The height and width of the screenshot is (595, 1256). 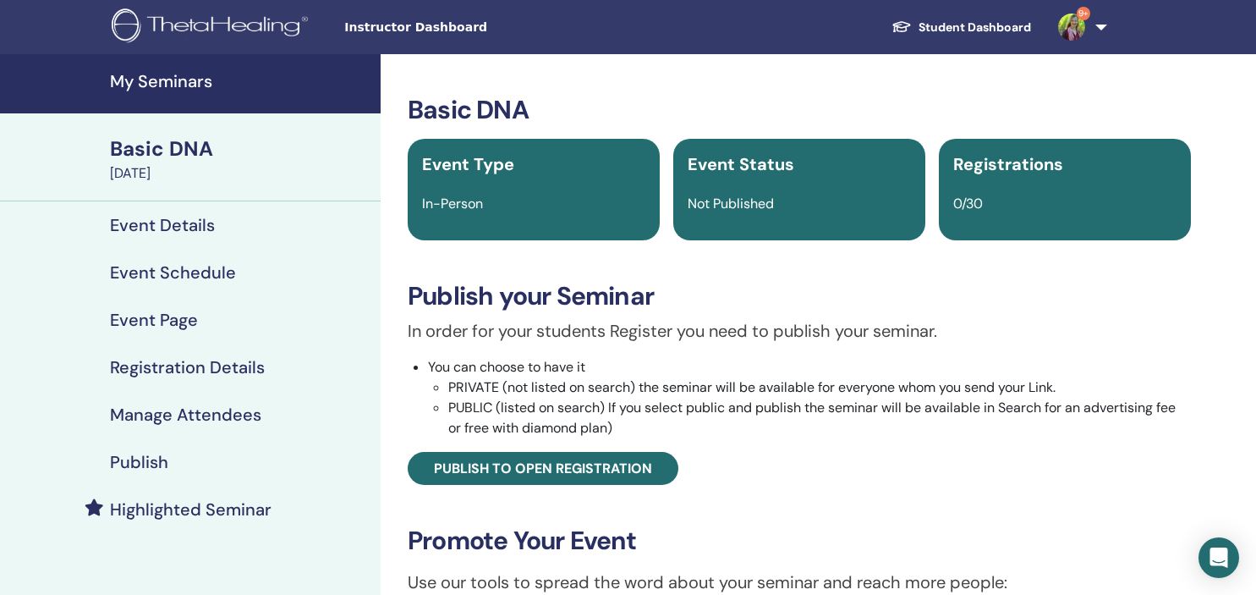 What do you see at coordinates (799, 296) in the screenshot?
I see `h3: Publish your Seminar` at bounding box center [799, 296].